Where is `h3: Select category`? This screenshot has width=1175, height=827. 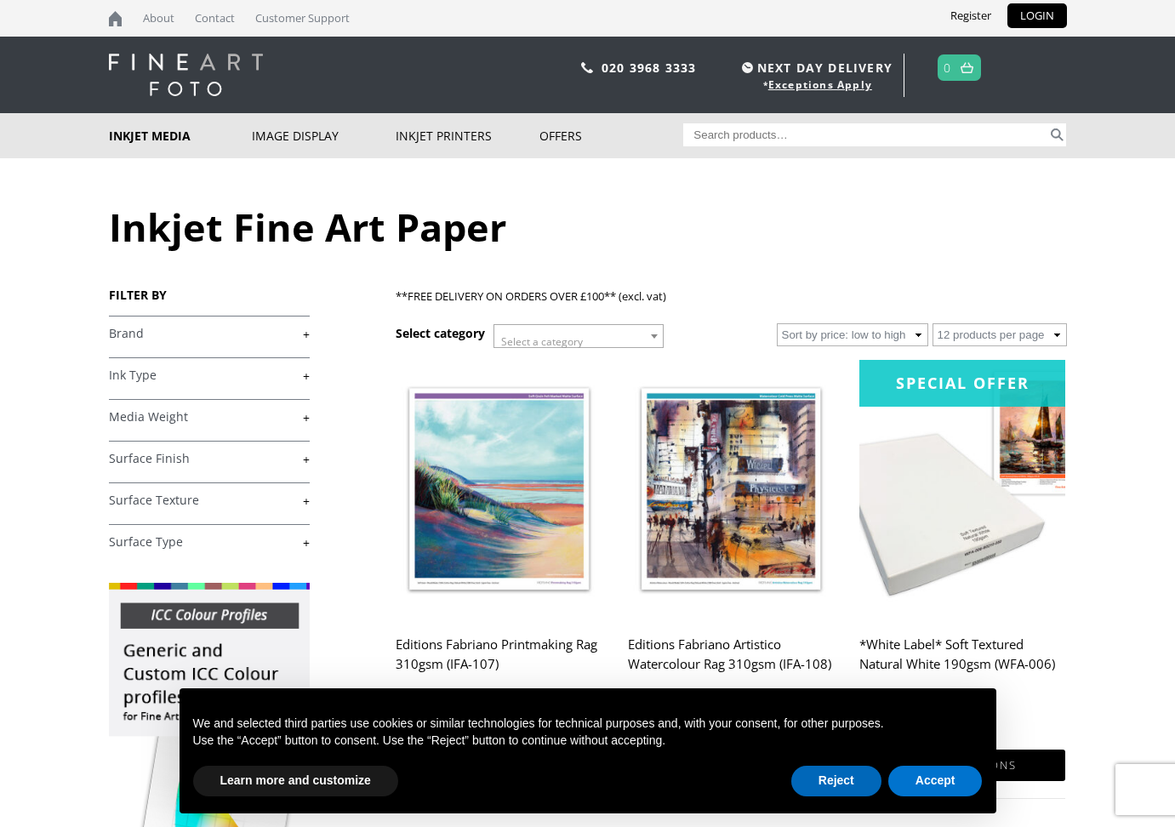
h3: Select category is located at coordinates (440, 333).